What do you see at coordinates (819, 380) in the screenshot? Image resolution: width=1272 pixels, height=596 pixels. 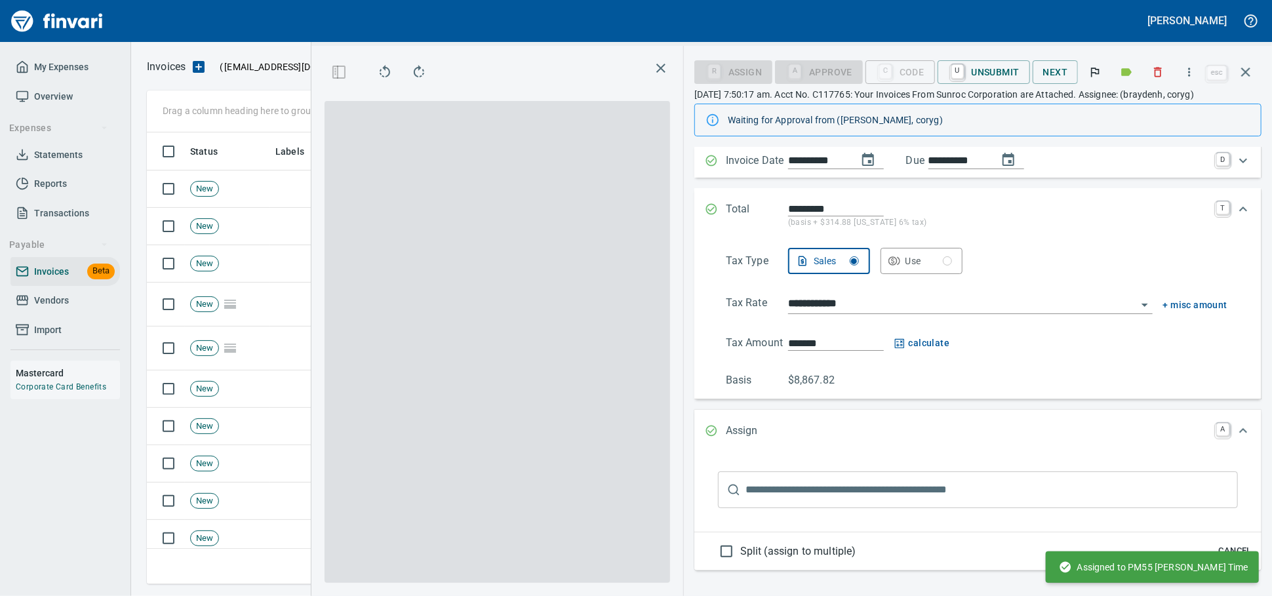 I see `p: $8,867.82` at bounding box center [819, 380].